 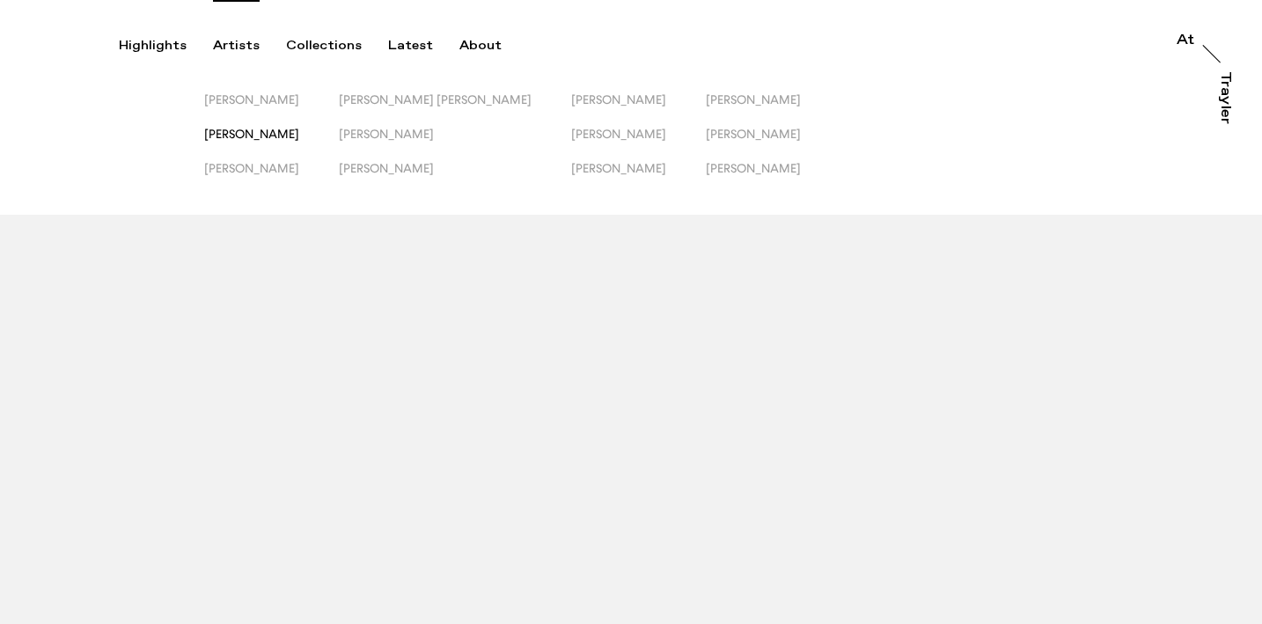 I want to click on button: About, so click(x=494, y=46).